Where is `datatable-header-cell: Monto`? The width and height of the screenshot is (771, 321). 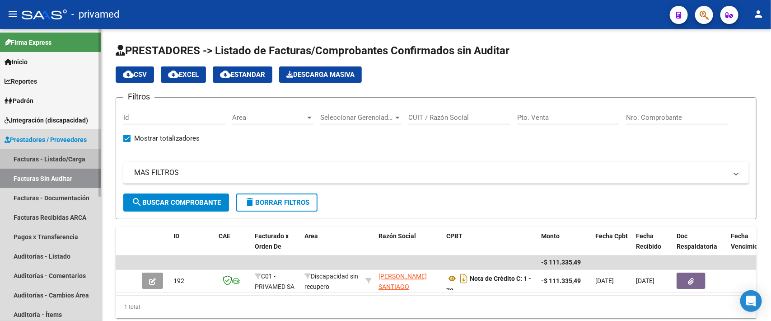
datatable-header-cell: Monto is located at coordinates (565, 246).